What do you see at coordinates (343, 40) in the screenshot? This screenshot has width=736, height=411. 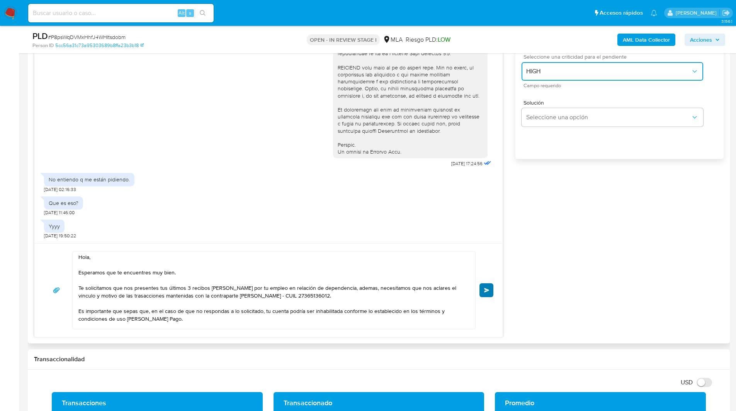 I see `p: OPEN - IN REVIEW STAGE I` at bounding box center [343, 40].